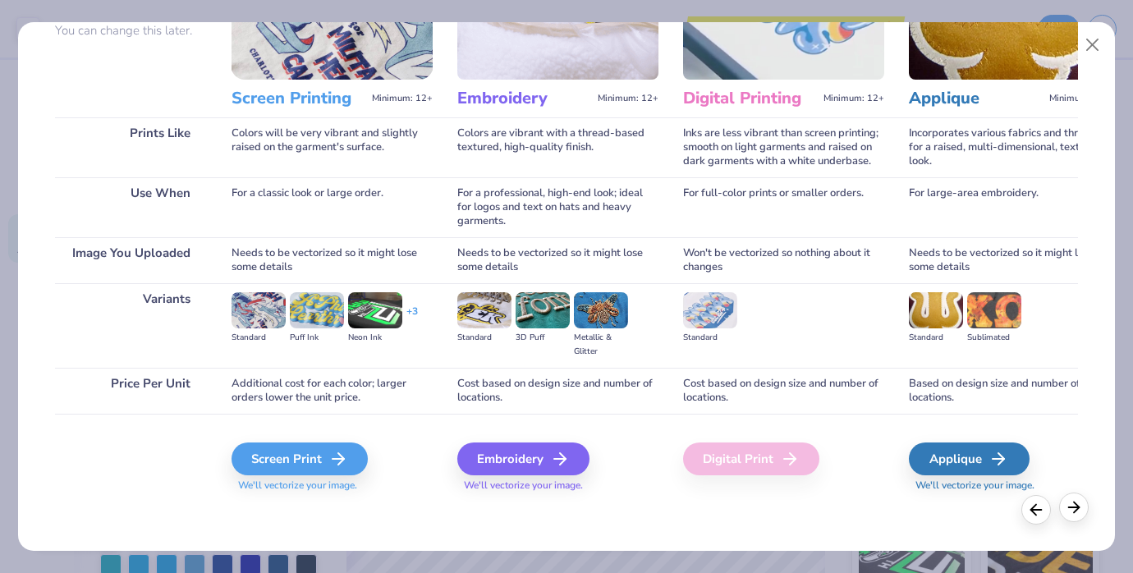  I want to click on div: Metallic & Glitter, so click(601, 345).